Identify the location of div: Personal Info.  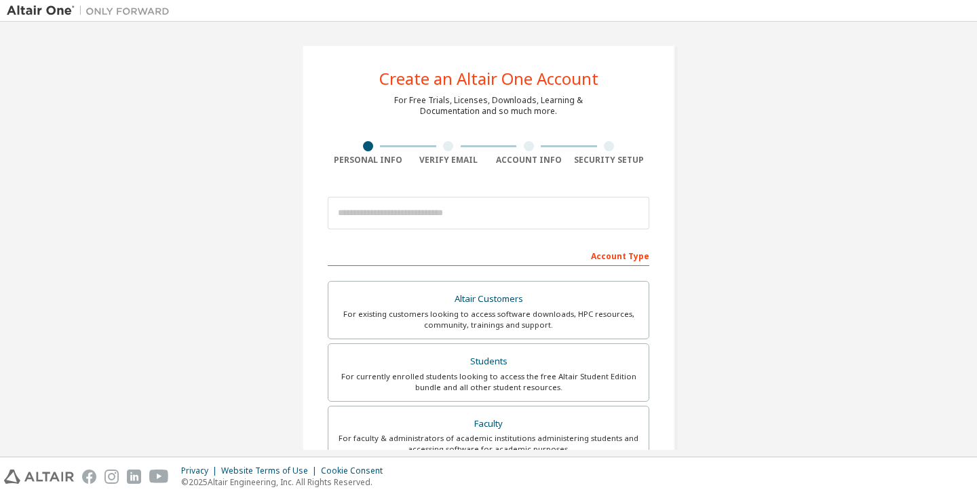
(368, 160).